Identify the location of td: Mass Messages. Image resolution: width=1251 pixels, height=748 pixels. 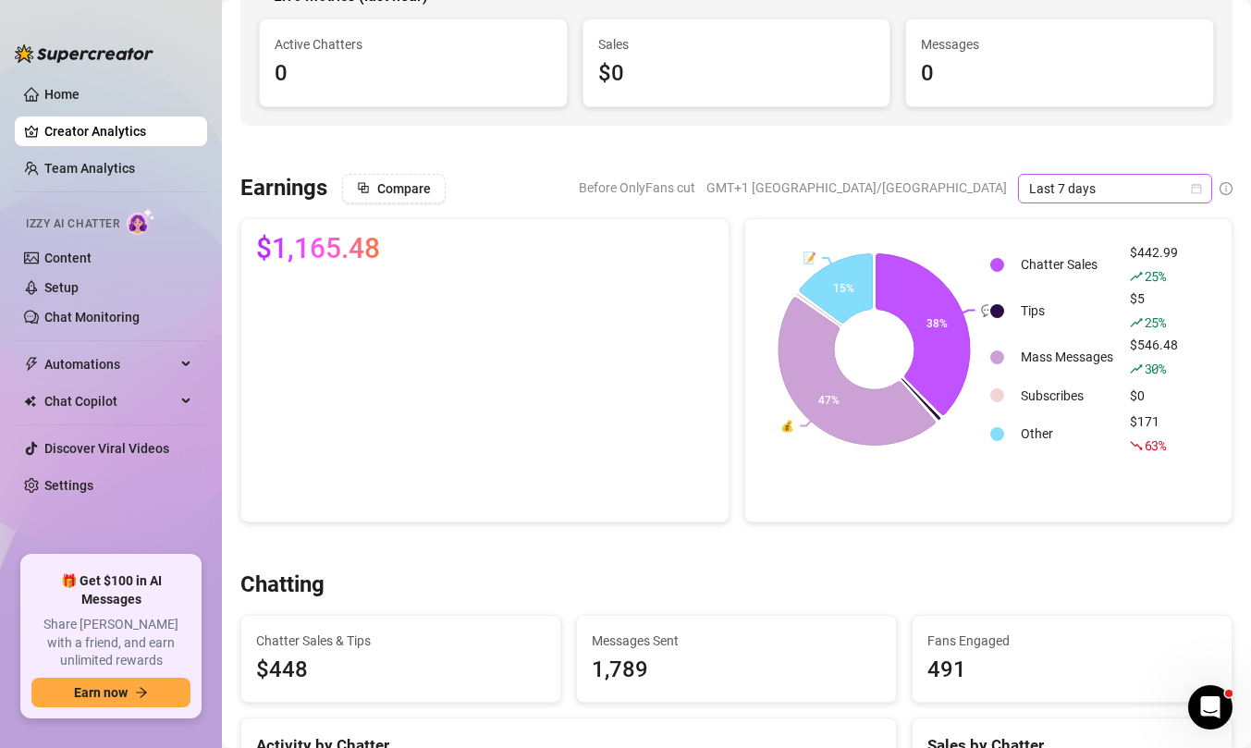
(1067, 357).